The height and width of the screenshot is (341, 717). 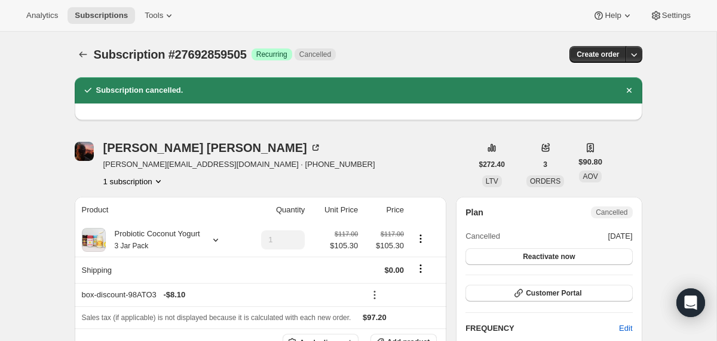 I want to click on h2: FREQUENCY, so click(x=542, y=328).